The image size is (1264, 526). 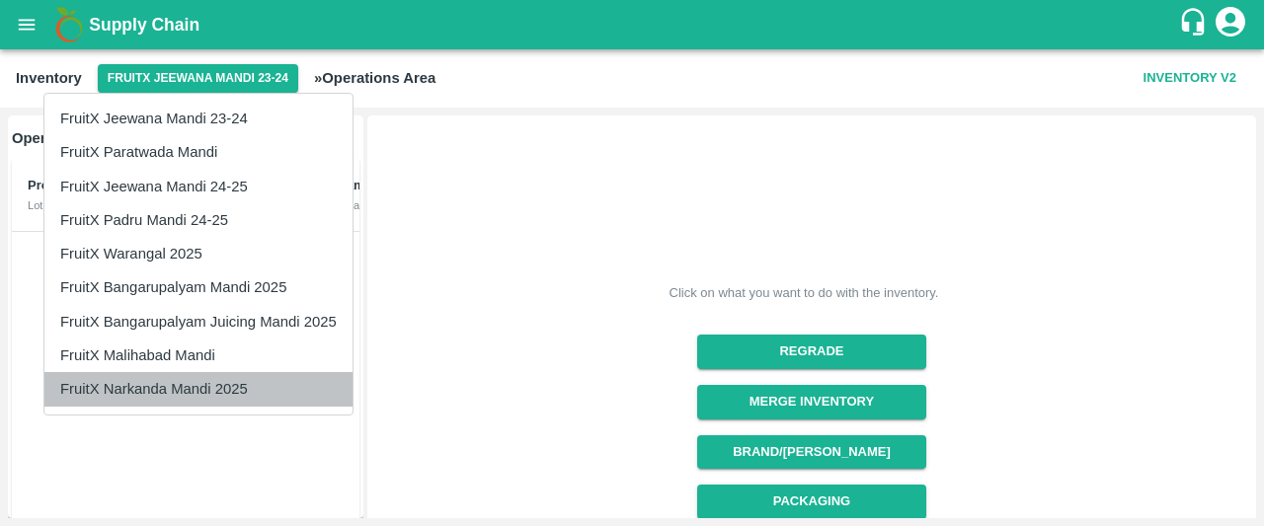 What do you see at coordinates (198, 322) in the screenshot?
I see `li: FruitX Bangarupalyam Juicing Mandi 2025` at bounding box center [198, 322].